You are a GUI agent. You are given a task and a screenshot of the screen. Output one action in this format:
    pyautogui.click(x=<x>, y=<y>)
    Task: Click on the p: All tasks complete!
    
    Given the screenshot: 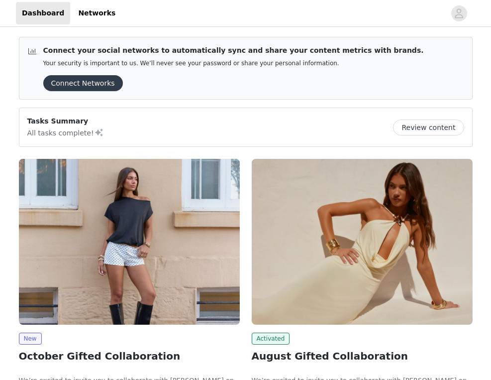 What is the action you would take?
    pyautogui.click(x=66, y=132)
    